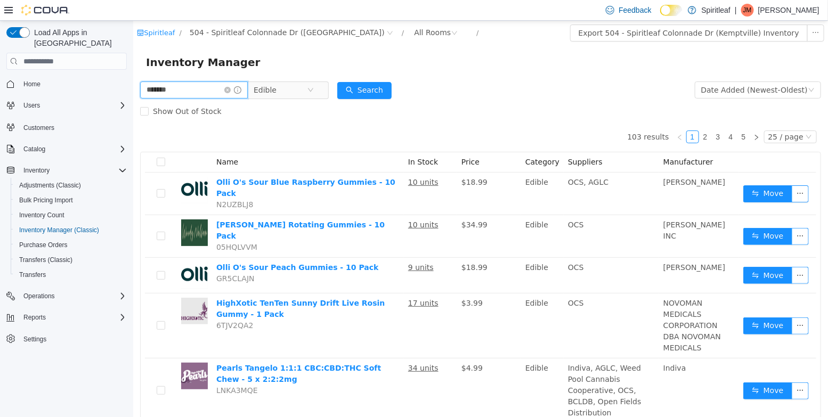  What do you see at coordinates (54, 91) in the screenshot?
I see `span: Show Out of Stock` at bounding box center [54, 91].